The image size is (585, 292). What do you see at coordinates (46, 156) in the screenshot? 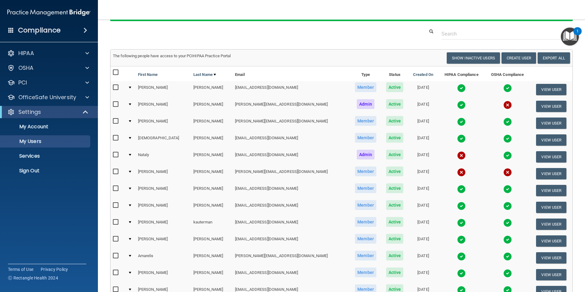
I see `p: Services` at bounding box center [46, 156].